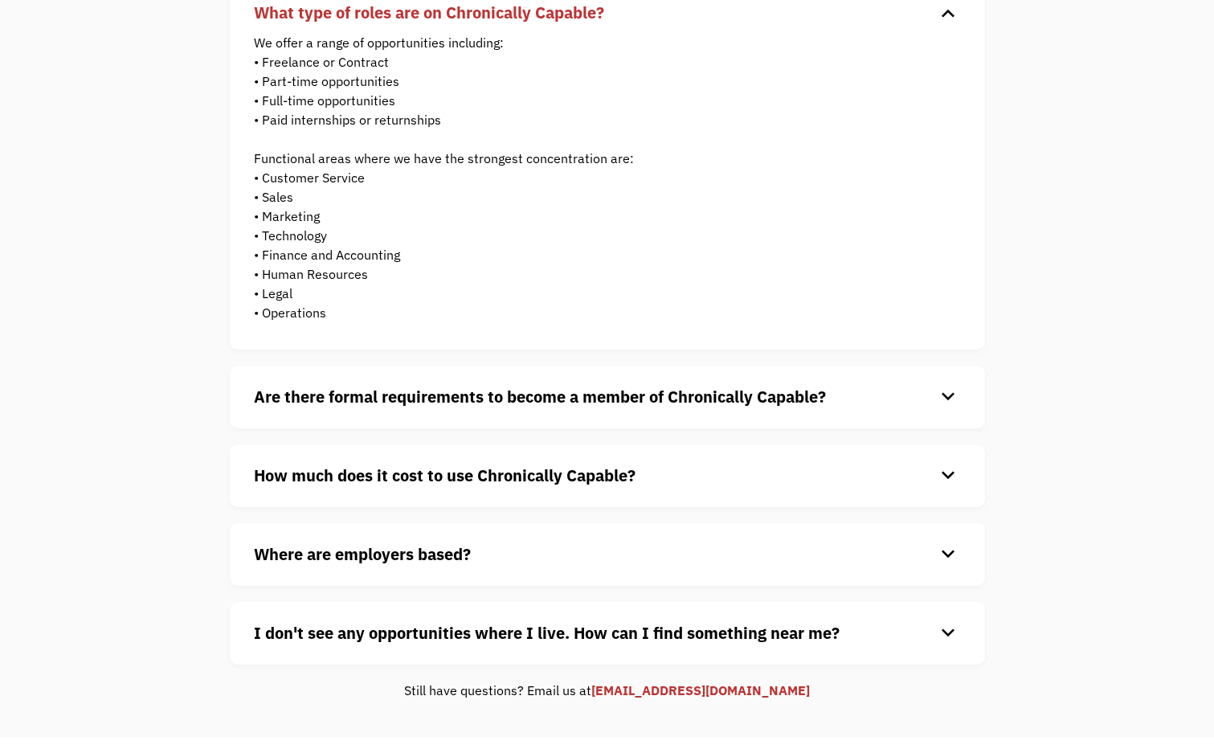  Describe the element at coordinates (547, 633) in the screenshot. I see `strong: I don't see any opportunities where I live. How can I find something near me?` at that location.